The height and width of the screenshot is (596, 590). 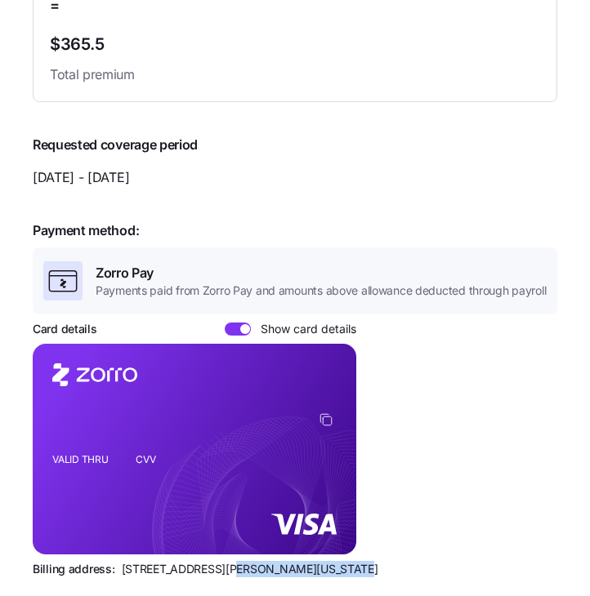 What do you see at coordinates (320, 291) in the screenshot?
I see `span: Payments paid from Zorro Pay and amounts above allowance deducted through payroll` at bounding box center [320, 291].